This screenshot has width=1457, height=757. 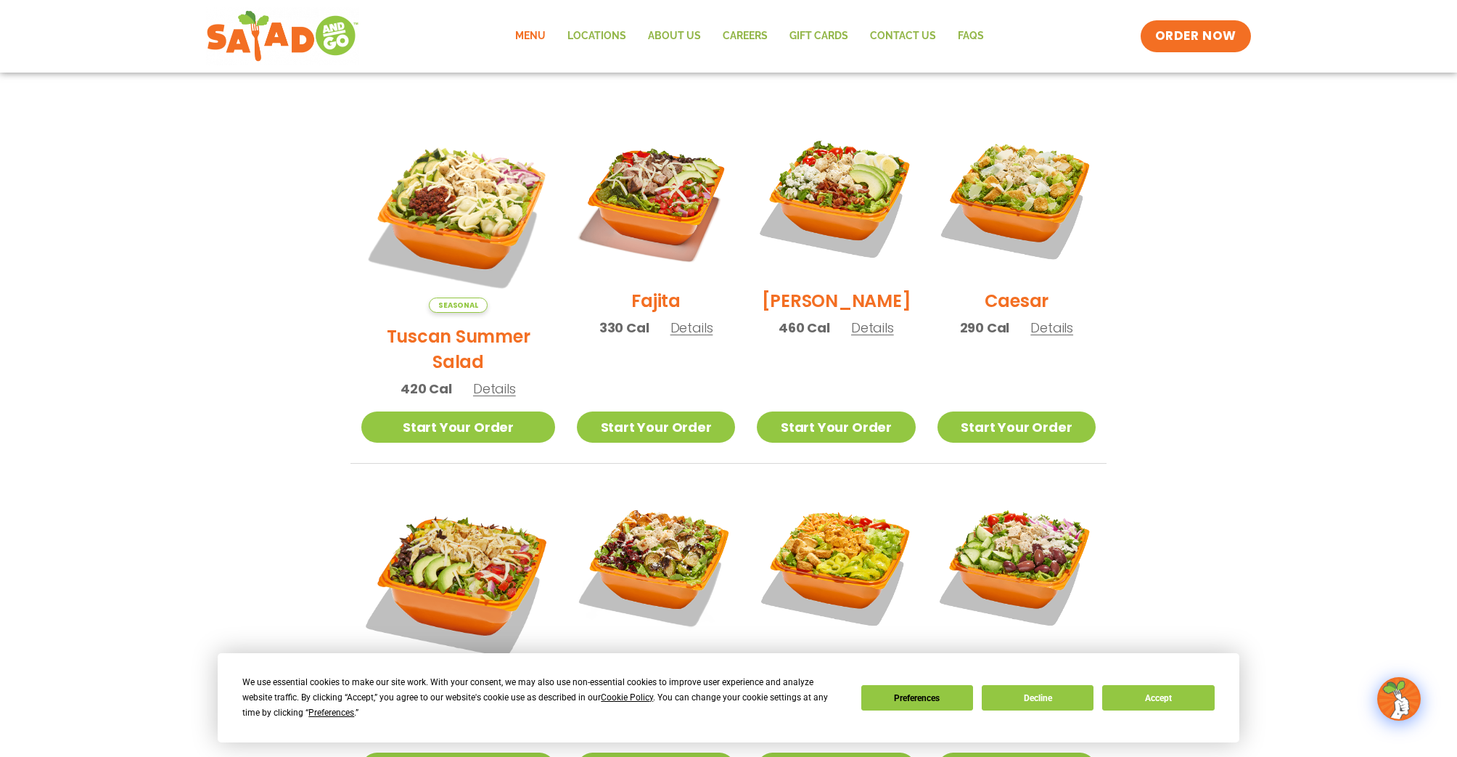 What do you see at coordinates (656, 565) in the screenshot?
I see `img: Product photo for Roasted Autumn Salad` at bounding box center [656, 565].